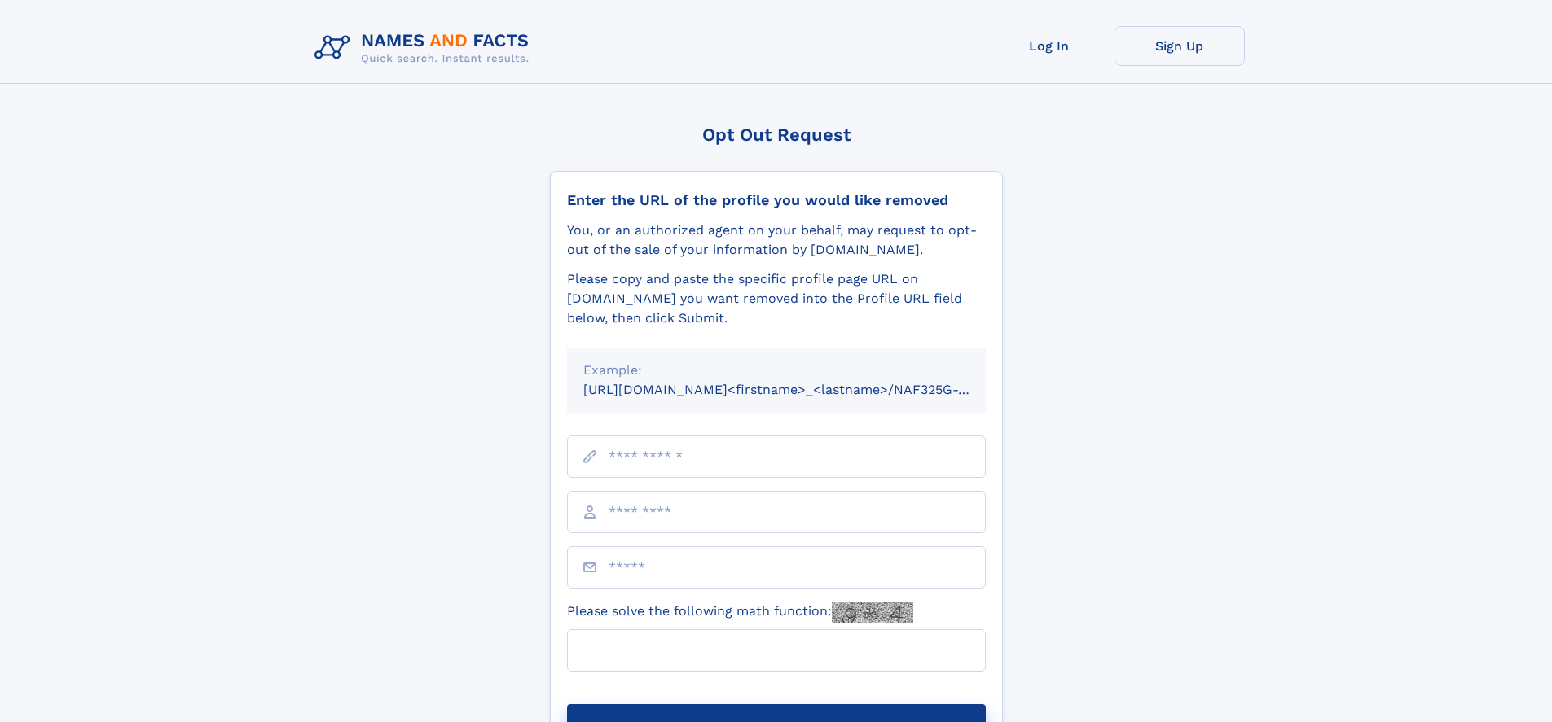 The width and height of the screenshot is (1552, 722). What do you see at coordinates (776, 240) in the screenshot?
I see `div: You, or an authorized agent on your behalf, may request to opt-out of the sale of your informatio...` at bounding box center [776, 240].